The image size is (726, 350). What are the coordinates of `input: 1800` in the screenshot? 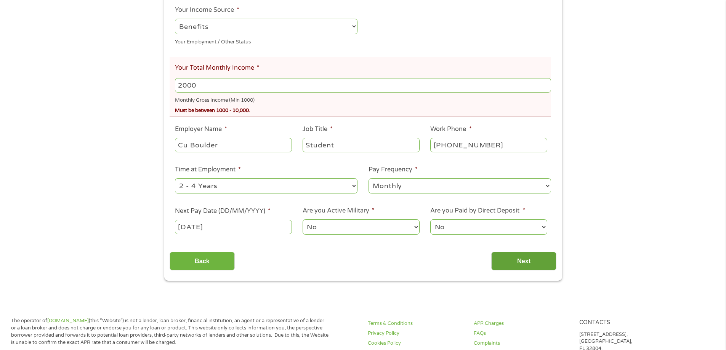 It's located at (363, 85).